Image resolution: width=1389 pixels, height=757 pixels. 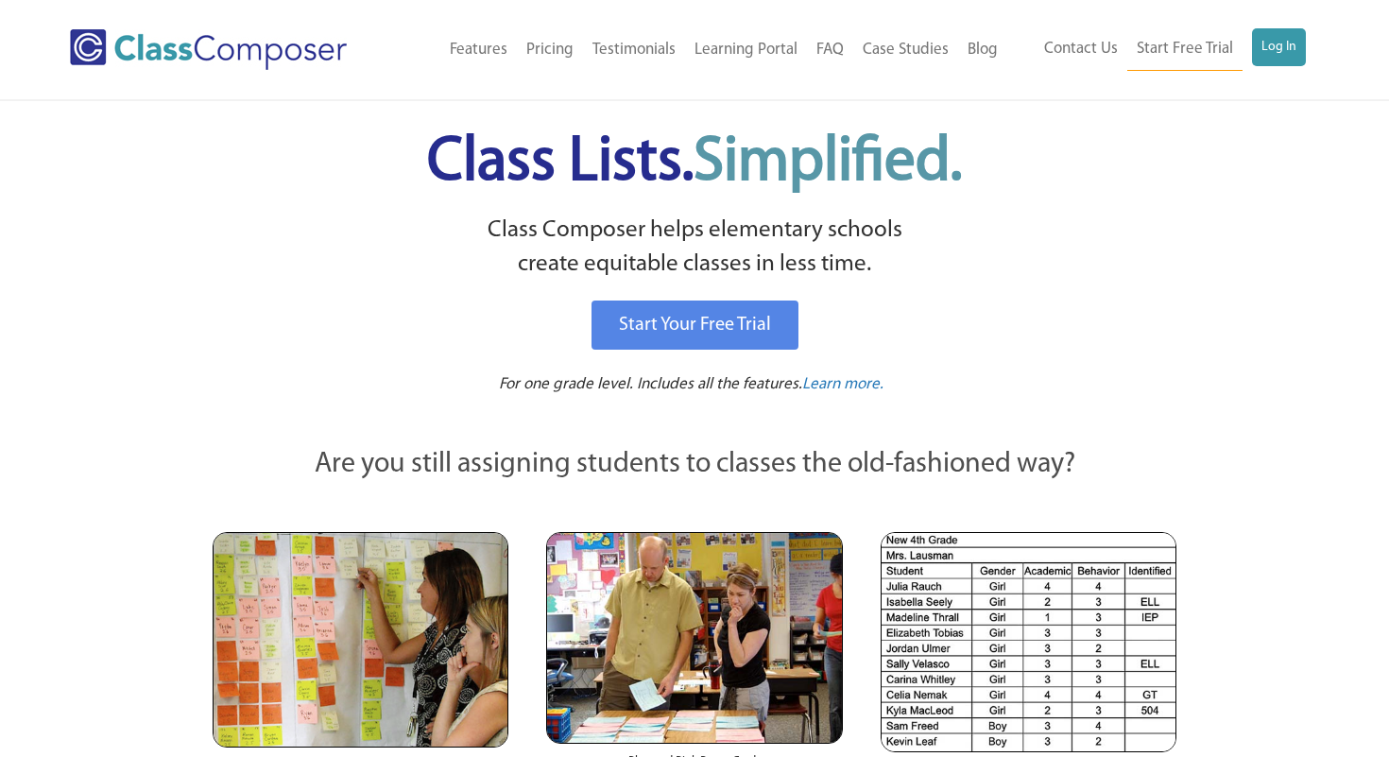 I want to click on a: Features, so click(x=478, y=50).